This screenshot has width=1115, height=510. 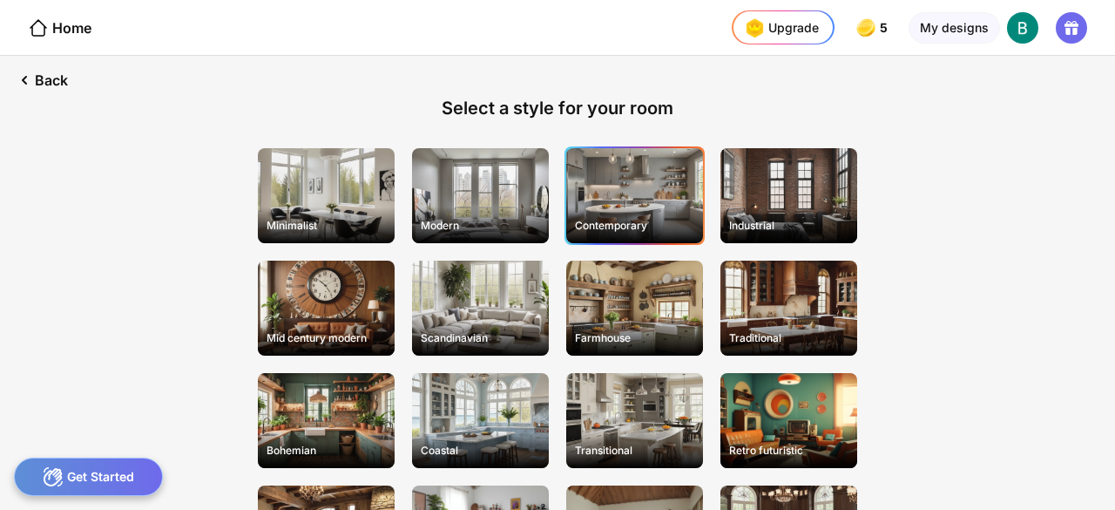 What do you see at coordinates (754, 28) in the screenshot?
I see `img: upgrade-nav-btn-icon.gif` at bounding box center [754, 28].